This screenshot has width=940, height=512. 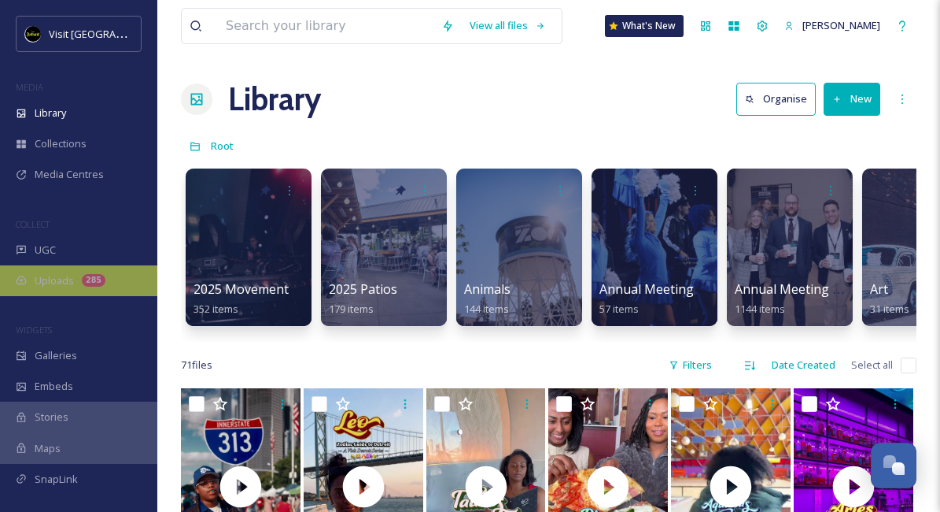 What do you see at coordinates (806, 289) in the screenshot?
I see `span: Annual Meeting (Eblast)` at bounding box center [806, 289].